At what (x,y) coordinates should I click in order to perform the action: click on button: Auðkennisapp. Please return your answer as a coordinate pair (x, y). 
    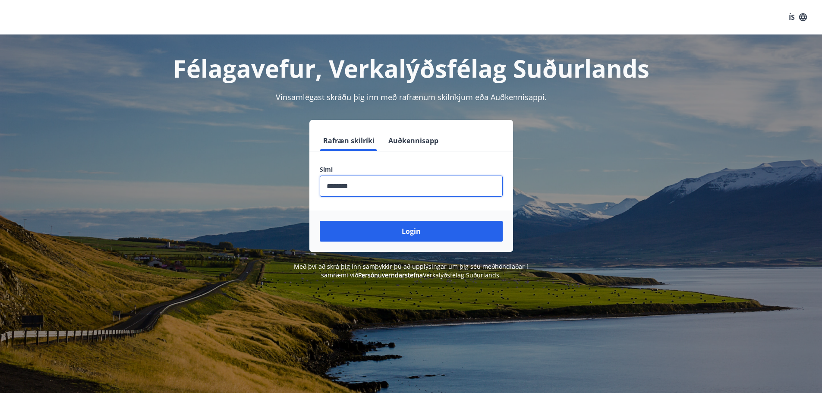
    Looking at the image, I should click on (414, 141).